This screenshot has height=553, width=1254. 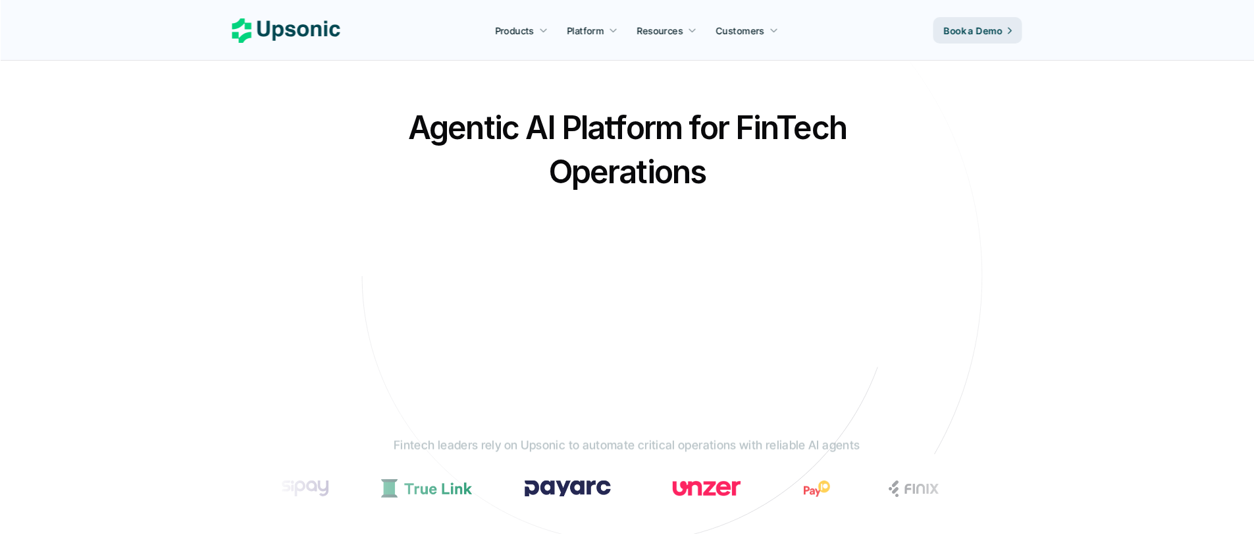 I want to click on p: From onboarding to compliance to settlement to autonomous control. Work with %82 more efficiency ..., so click(x=628, y=252).